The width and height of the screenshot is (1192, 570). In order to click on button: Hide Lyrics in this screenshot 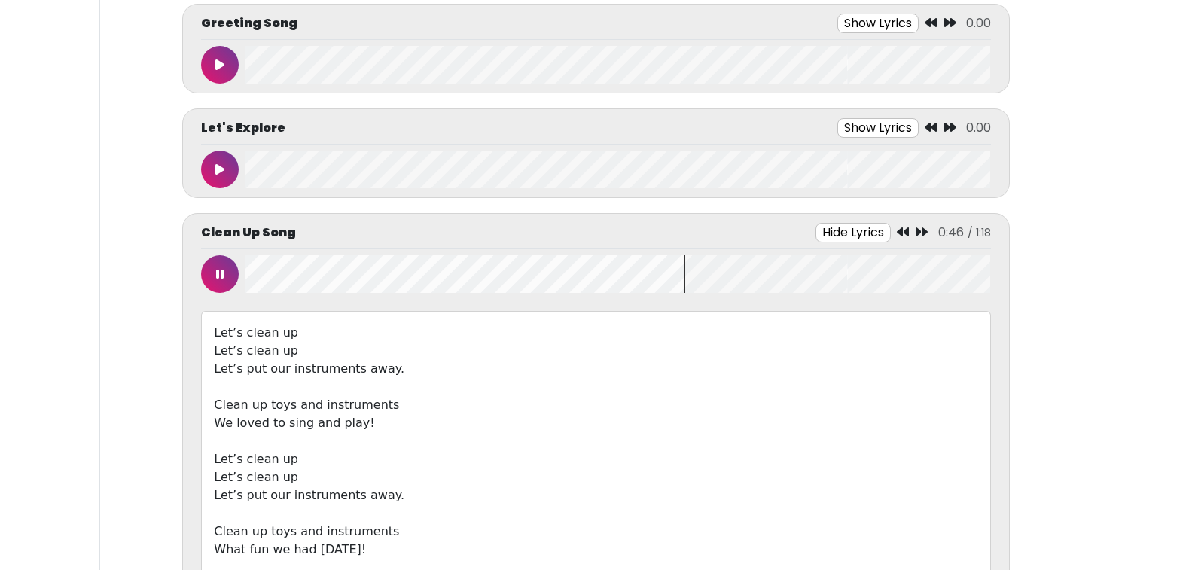, I will do `click(853, 233)`.